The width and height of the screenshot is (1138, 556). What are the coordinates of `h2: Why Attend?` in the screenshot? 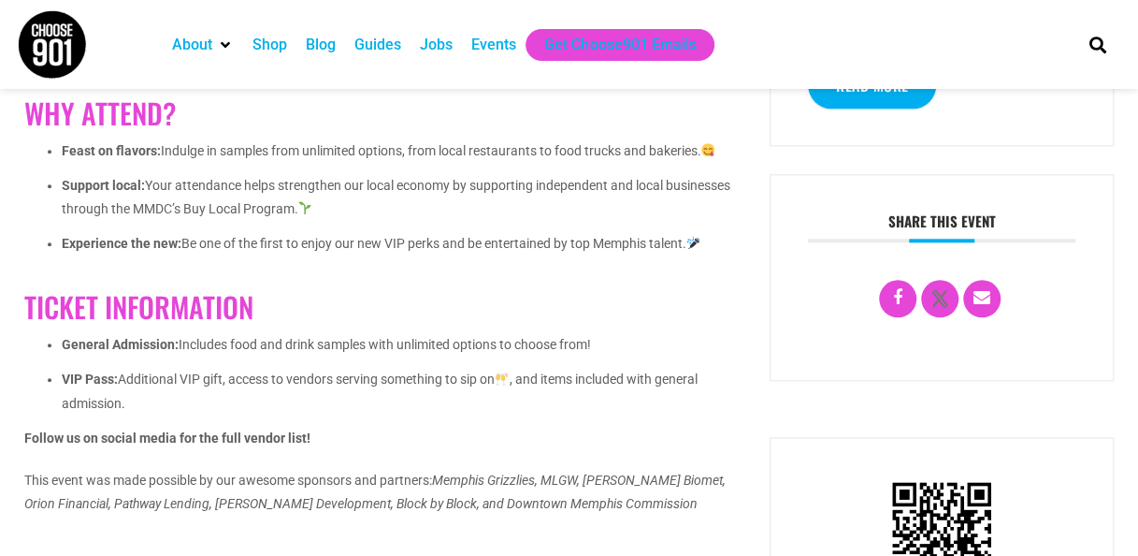 It's located at (383, 113).